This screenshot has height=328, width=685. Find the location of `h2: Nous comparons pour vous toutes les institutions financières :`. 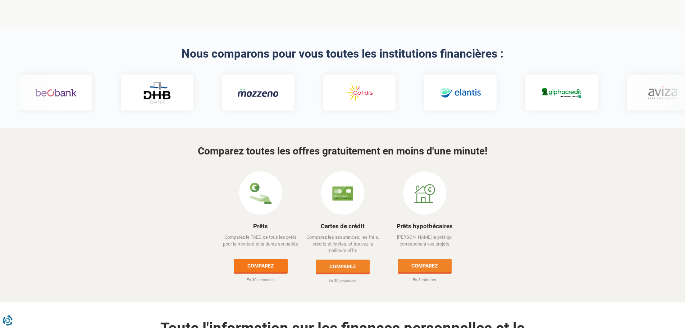

h2: Nous comparons pour vous toutes les institutions financières : is located at coordinates (343, 54).